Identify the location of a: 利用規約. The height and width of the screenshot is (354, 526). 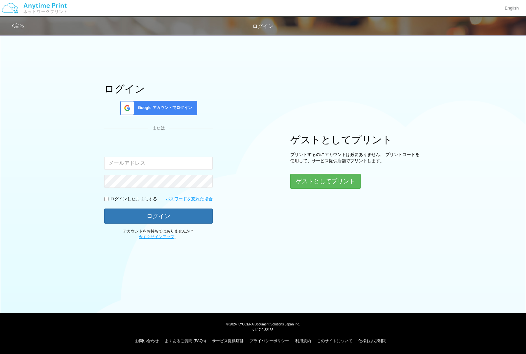
(303, 341).